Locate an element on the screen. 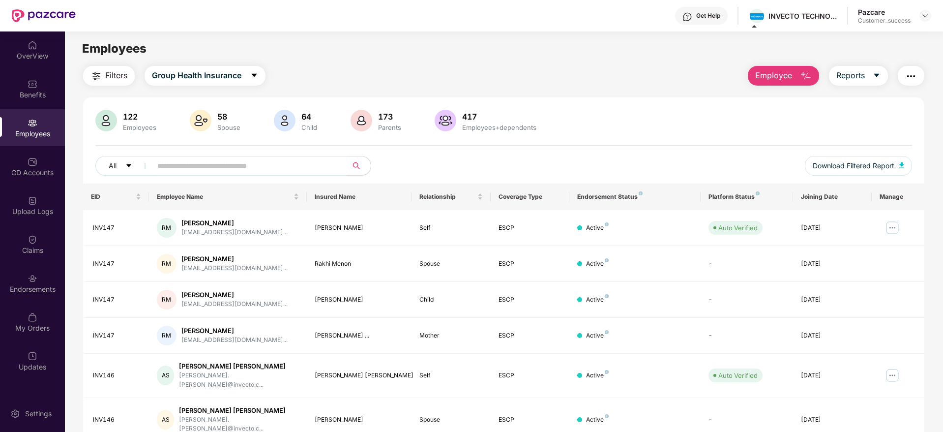  div: 58 is located at coordinates (229, 117).